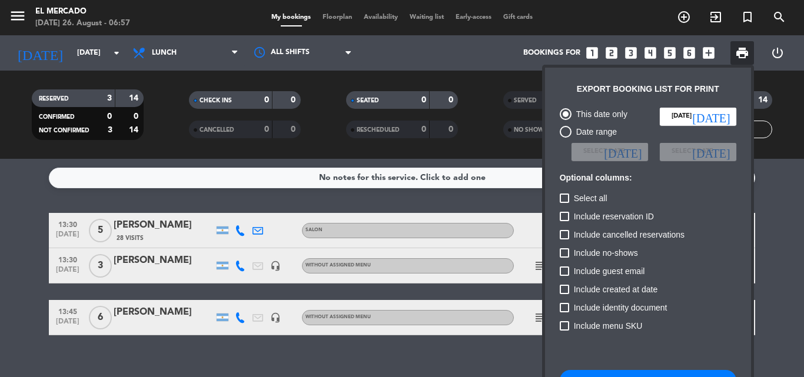  What do you see at coordinates (608, 326) in the screenshot?
I see `span: Include menu SKU` at bounding box center [608, 326].